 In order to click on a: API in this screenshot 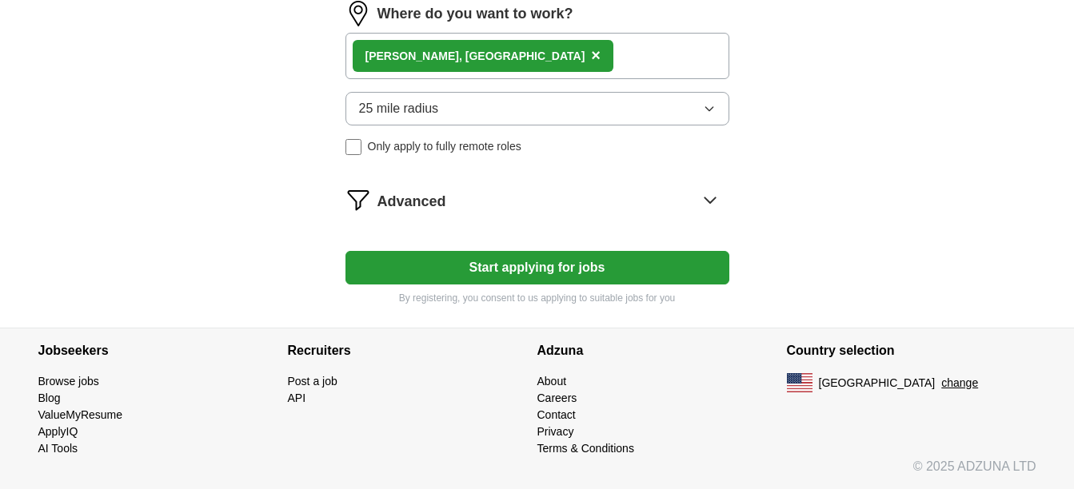, I will do `click(297, 398)`.